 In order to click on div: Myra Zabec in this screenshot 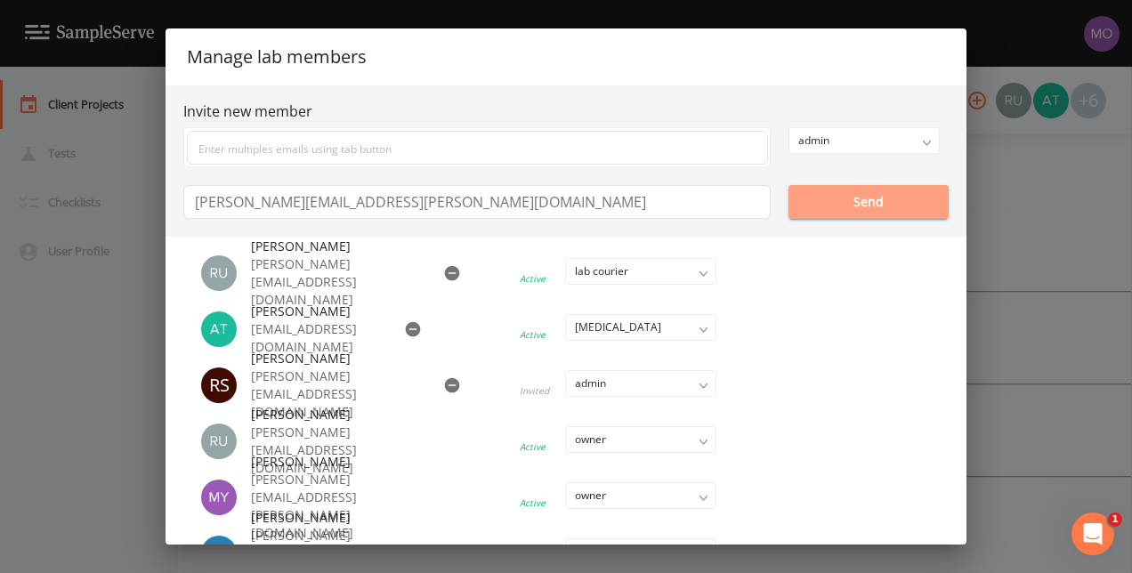, I will do `click(226, 498)`.